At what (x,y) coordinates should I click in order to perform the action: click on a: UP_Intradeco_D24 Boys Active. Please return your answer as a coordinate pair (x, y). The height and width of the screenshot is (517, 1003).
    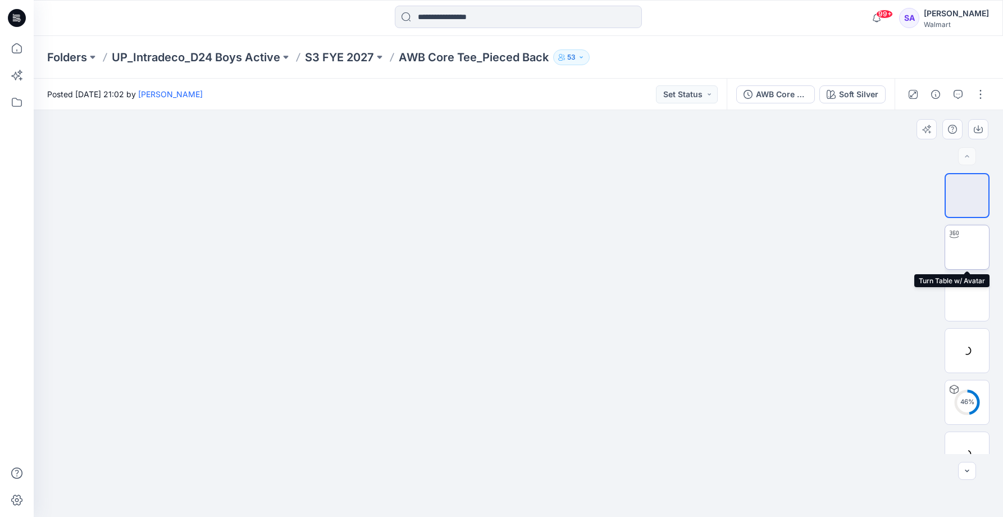
    Looking at the image, I should click on (196, 57).